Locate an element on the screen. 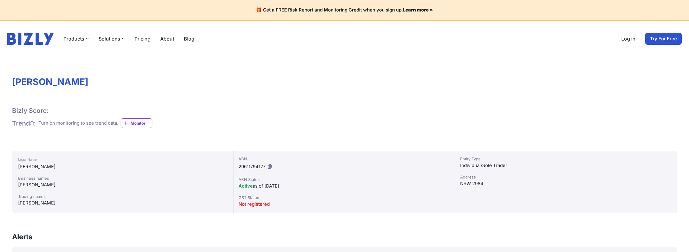 This screenshot has height=252, width=689. button: Solutions is located at coordinates (112, 39).